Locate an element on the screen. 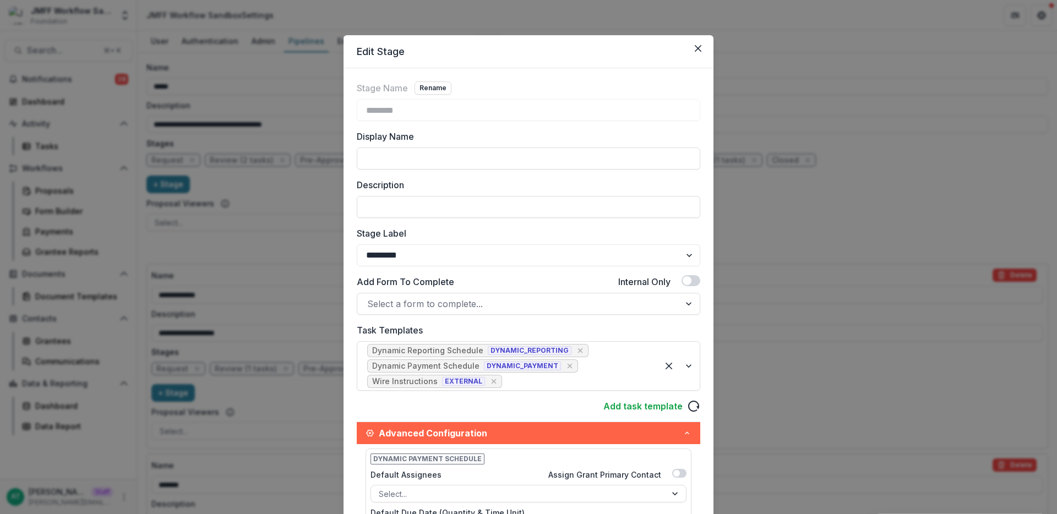 The height and width of the screenshot is (514, 1057). label: Assign Grant Primary Contact is located at coordinates (605, 475).